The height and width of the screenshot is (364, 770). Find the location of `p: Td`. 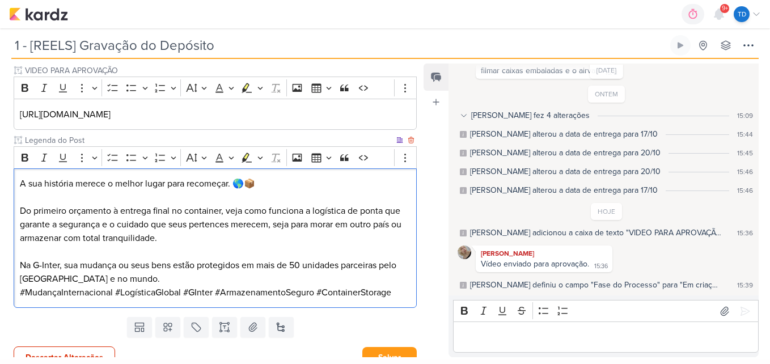

p: Td is located at coordinates (742, 14).